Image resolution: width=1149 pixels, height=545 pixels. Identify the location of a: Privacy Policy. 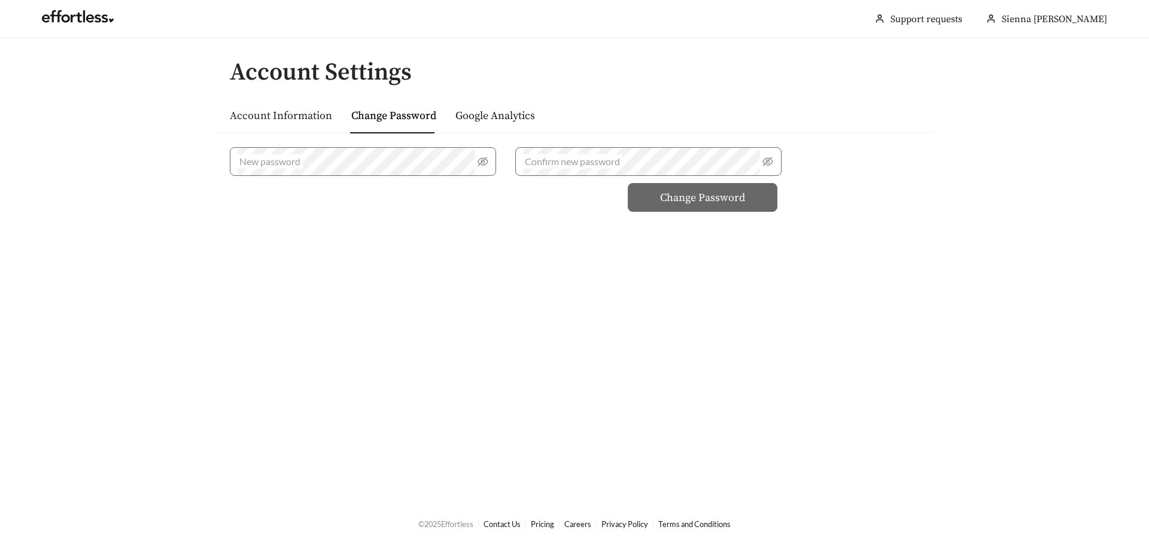
(625, 524).